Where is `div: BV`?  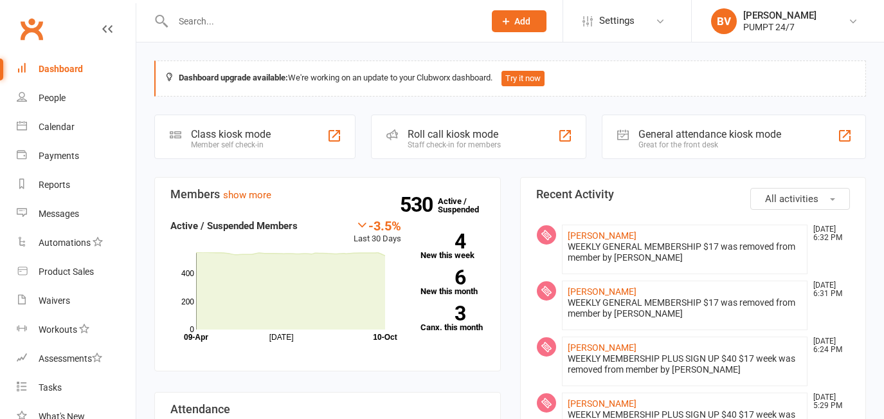
div: BV is located at coordinates (724, 21).